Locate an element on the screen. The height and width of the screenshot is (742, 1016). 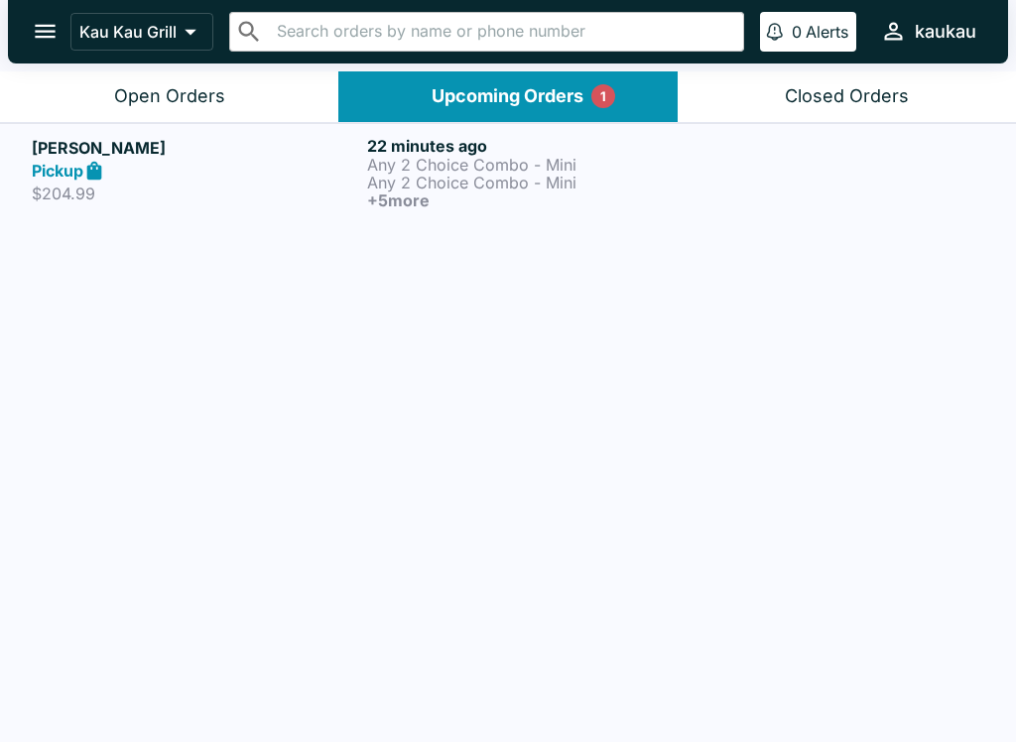
div: Closed Orders is located at coordinates (846, 96).